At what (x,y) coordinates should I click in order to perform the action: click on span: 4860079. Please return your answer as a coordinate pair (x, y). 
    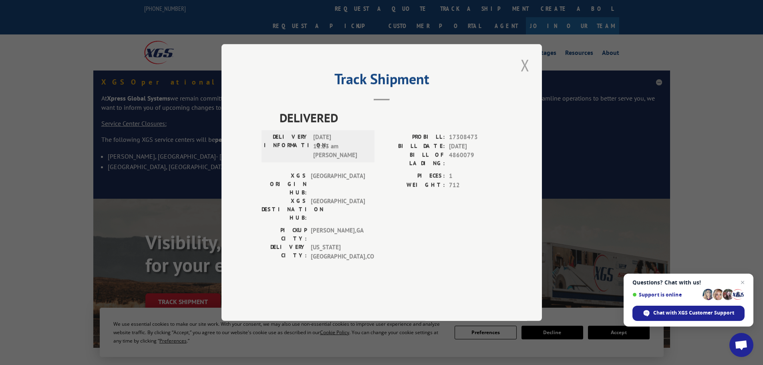
    Looking at the image, I should click on (475, 159).